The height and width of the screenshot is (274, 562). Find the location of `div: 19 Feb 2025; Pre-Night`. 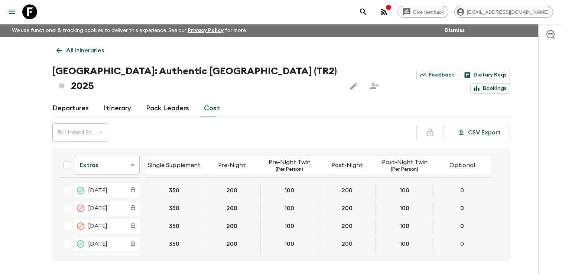

div: 19 Feb 2025; Pre-Night is located at coordinates (232, 209).